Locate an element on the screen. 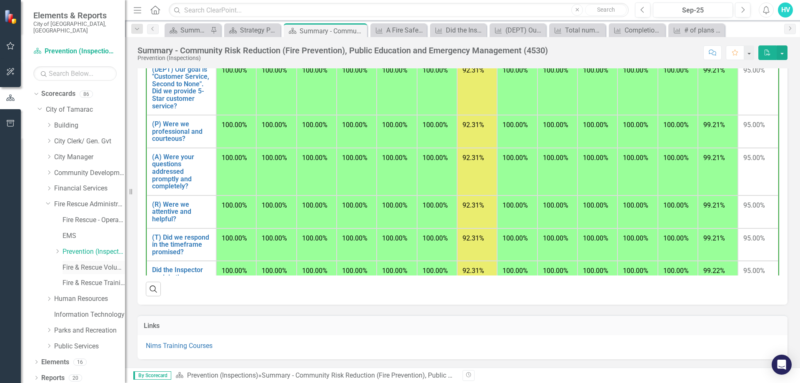 Image resolution: width=800 pixels, height=383 pixels. a: Parks and Recreation is located at coordinates (90, 331).